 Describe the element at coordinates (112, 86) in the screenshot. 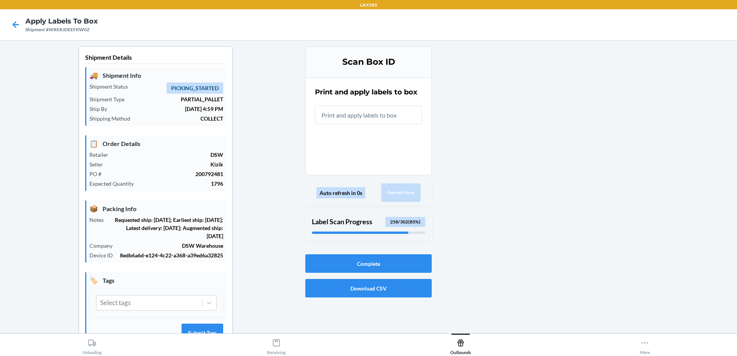

I see `p: Shipment Status` at that location.